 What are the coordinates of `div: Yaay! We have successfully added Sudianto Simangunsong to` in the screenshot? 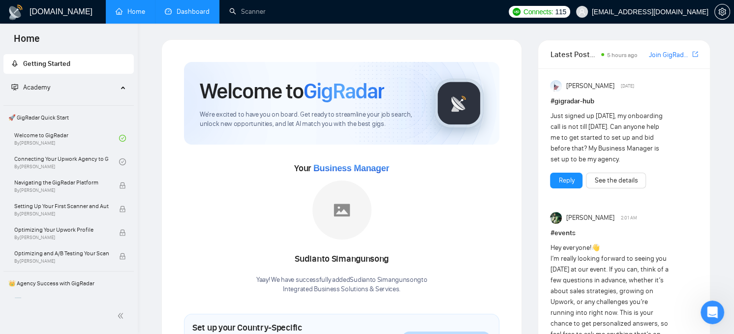 It's located at (342, 285).